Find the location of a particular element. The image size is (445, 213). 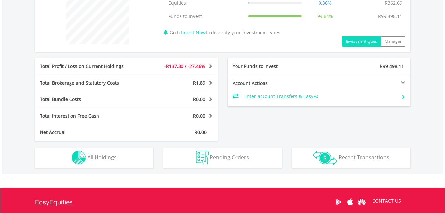

div: Your Funds to Invest is located at coordinates (274, 66).